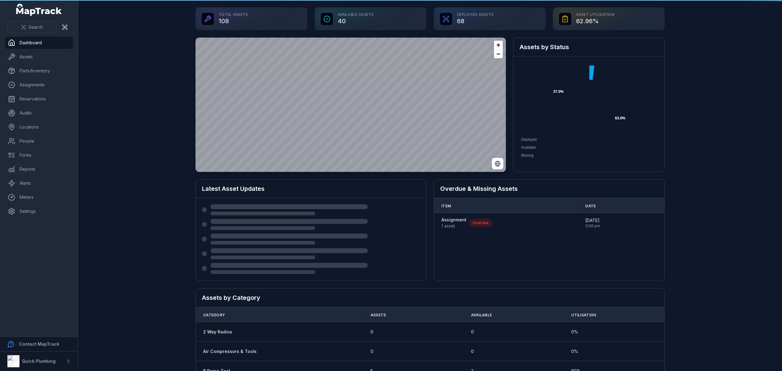 The image size is (782, 371). What do you see at coordinates (590, 206) in the screenshot?
I see `span: Date` at bounding box center [590, 206].